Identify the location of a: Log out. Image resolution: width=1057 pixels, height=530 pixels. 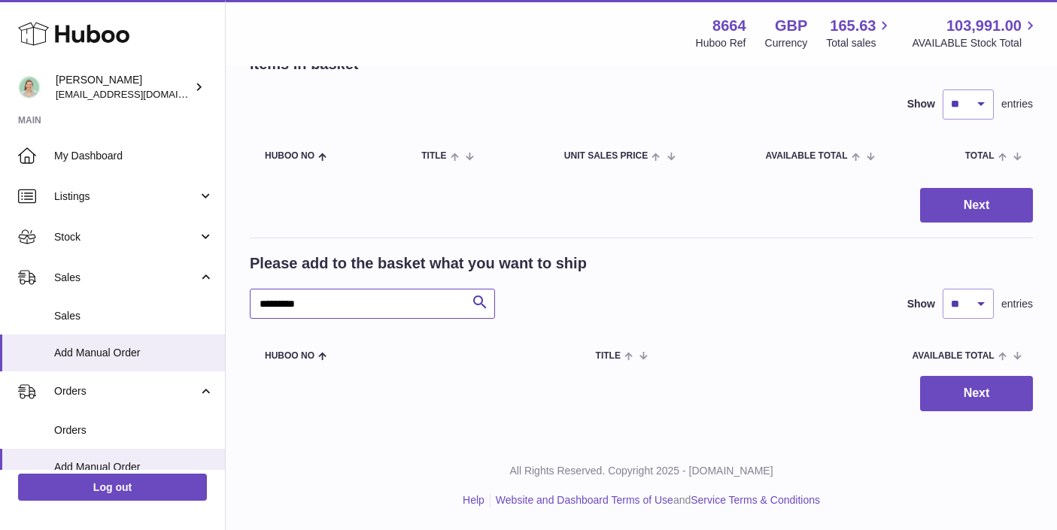
(112, 487).